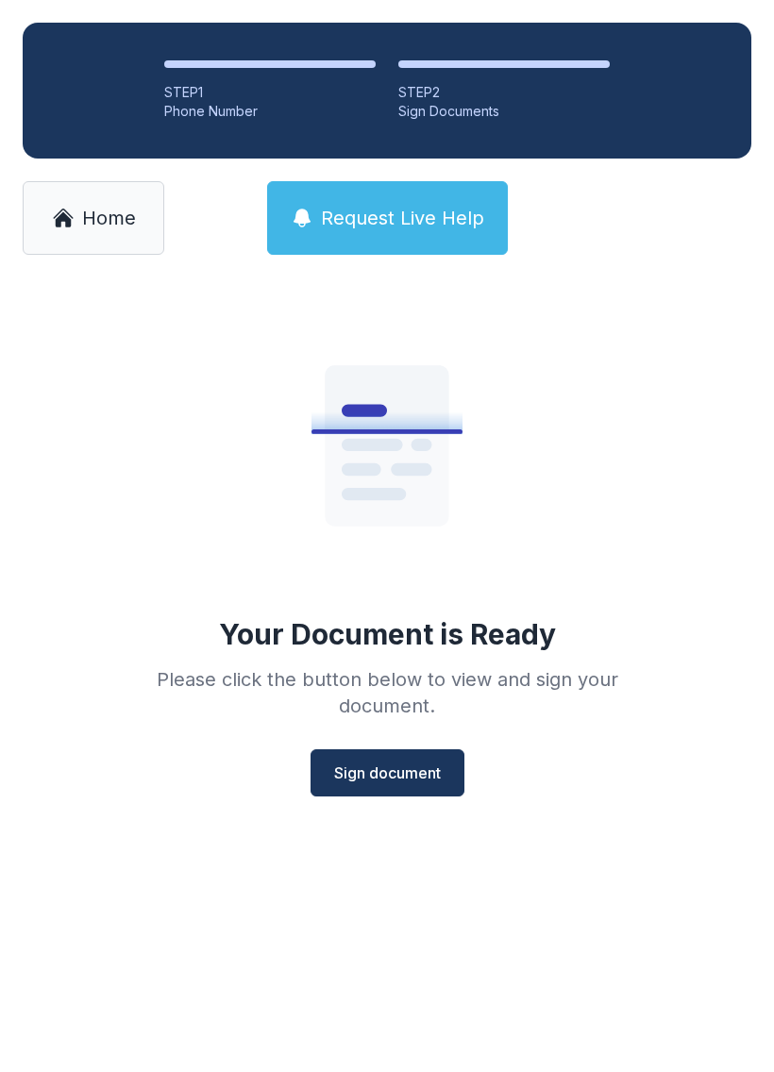  What do you see at coordinates (387, 634) in the screenshot?
I see `div: Your Document is Ready` at bounding box center [387, 634].